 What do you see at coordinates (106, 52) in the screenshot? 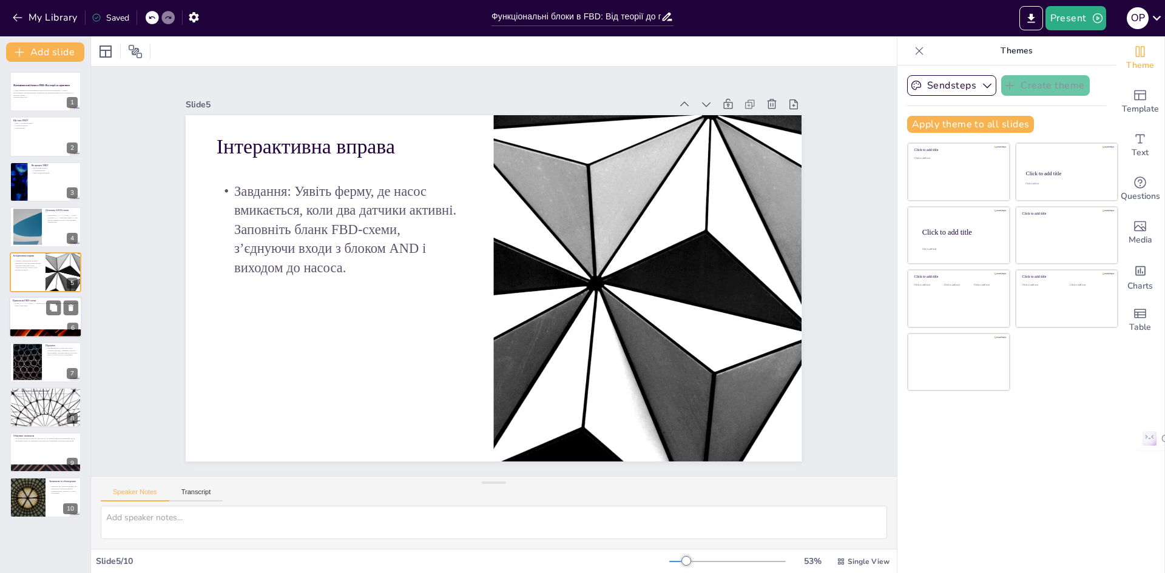
I see `div: Layout` at bounding box center [106, 52].